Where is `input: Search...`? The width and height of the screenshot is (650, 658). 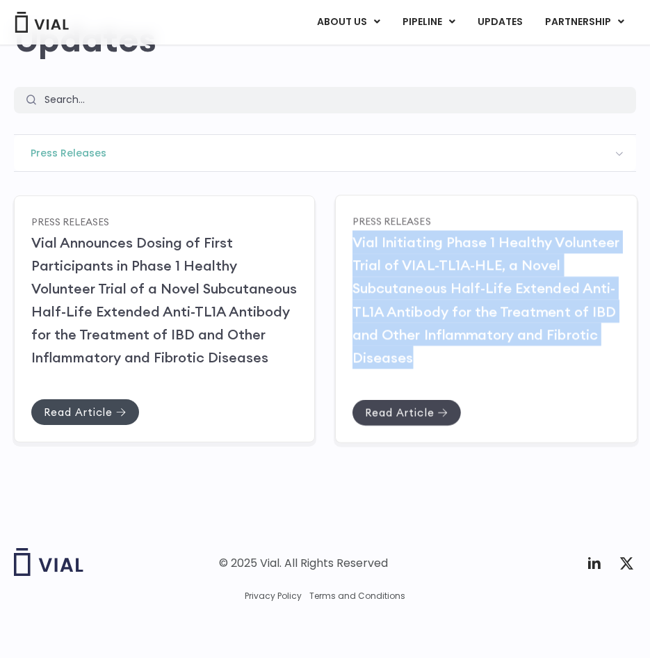 input: Search... is located at coordinates (336, 100).